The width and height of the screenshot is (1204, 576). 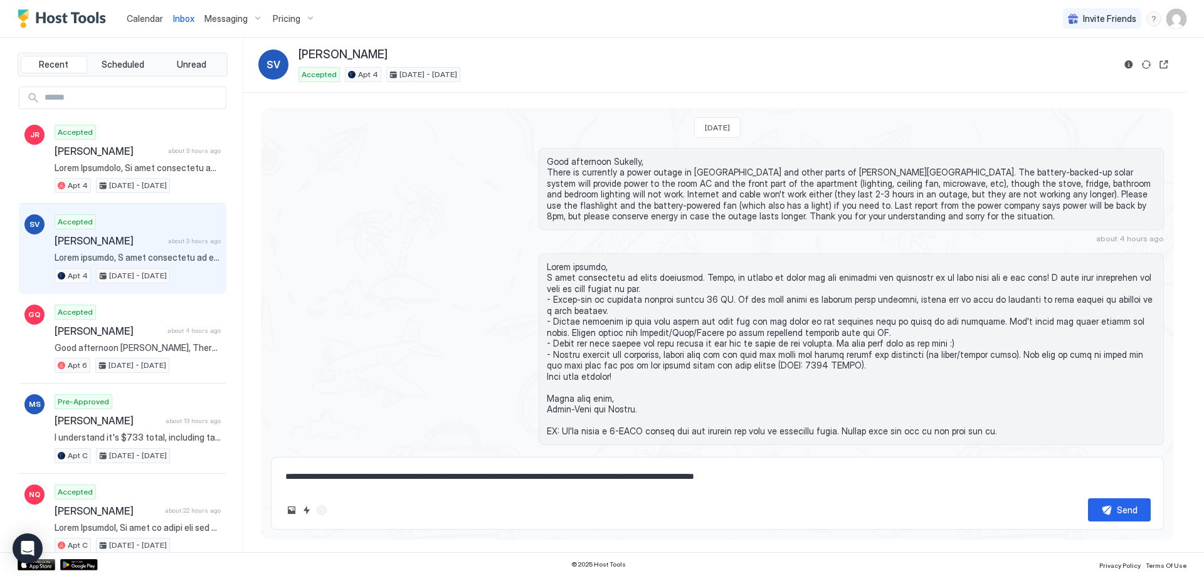 What do you see at coordinates (36, 565) in the screenshot?
I see `a: App Store` at bounding box center [36, 565].